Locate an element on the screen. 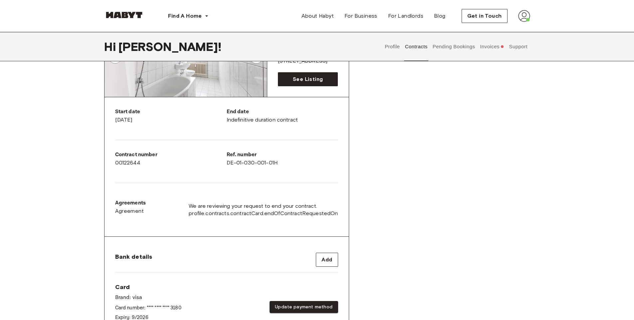  button: Get in Touch is located at coordinates (484, 16).